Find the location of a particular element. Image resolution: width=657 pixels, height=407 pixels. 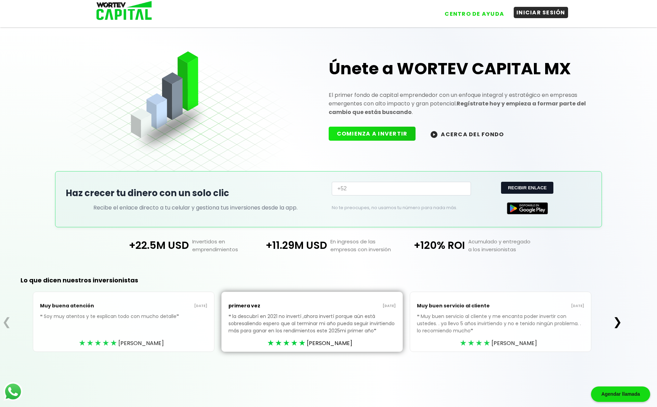

p: Soy muy atentos y te explican todo con mucho detalle is located at coordinates (124, 321).